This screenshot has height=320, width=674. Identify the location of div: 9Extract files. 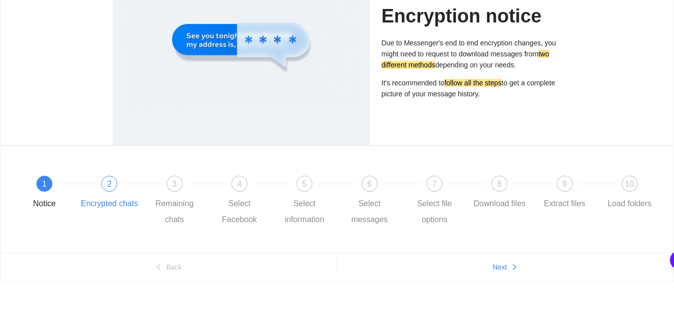
(568, 194).